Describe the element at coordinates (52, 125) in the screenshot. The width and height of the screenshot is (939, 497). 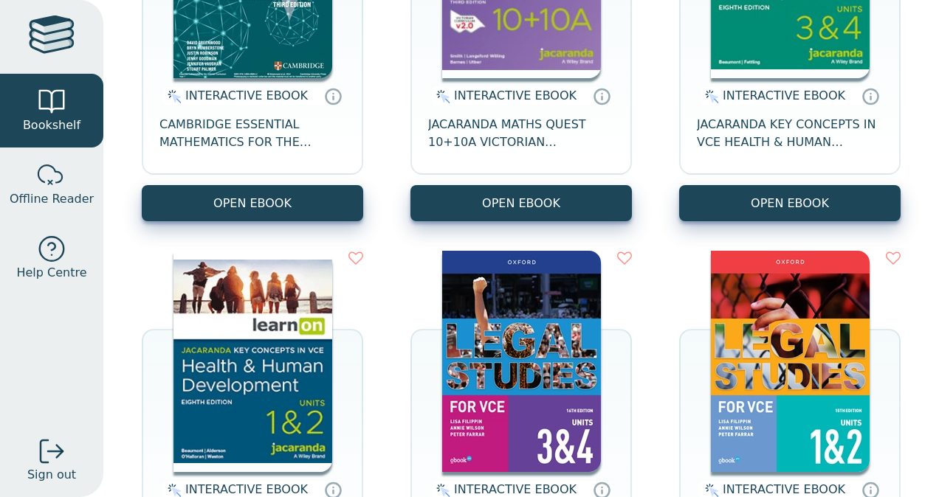
I see `span: Bookshelf` at that location.